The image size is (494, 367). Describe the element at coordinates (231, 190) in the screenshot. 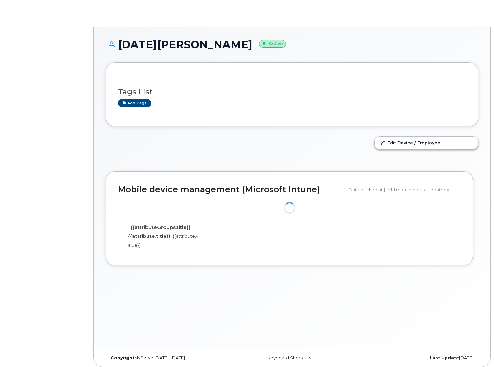

I see `h2: Mobile device management (Microsoft Intune)` at that location.